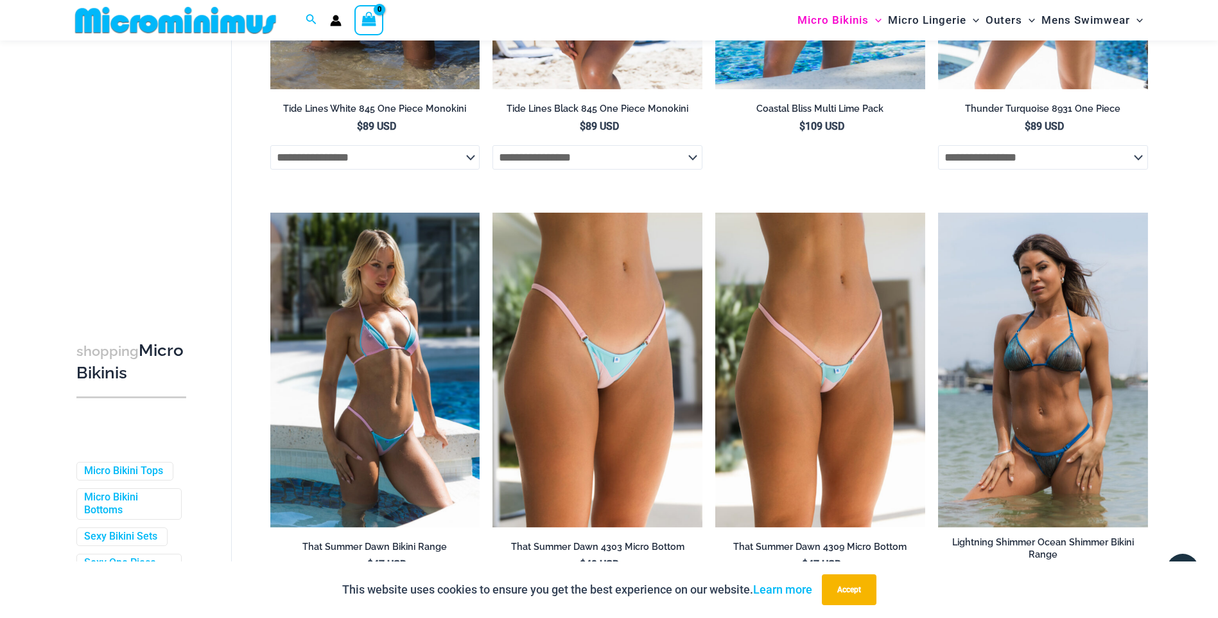  Describe the element at coordinates (597, 111) in the screenshot. I see `a: Tide Lines Black 845 One Piece Monokini` at that location.